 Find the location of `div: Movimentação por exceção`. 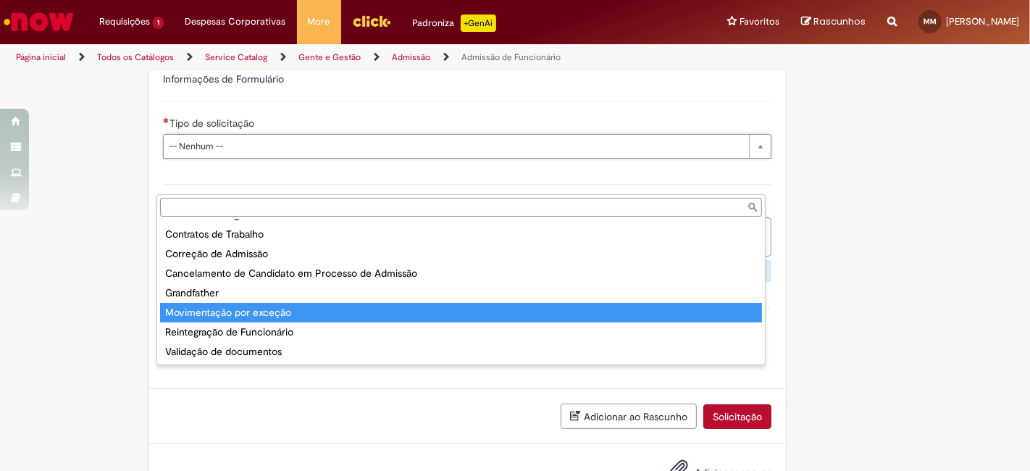

div: Movimentação por exceção is located at coordinates (461, 312).